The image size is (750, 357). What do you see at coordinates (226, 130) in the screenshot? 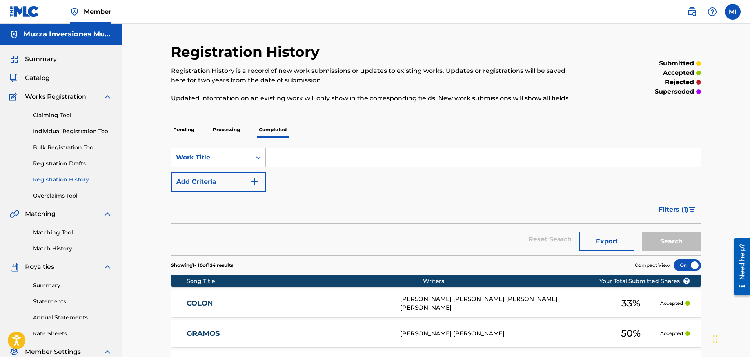
I see `p: Processing` at bounding box center [226, 130].